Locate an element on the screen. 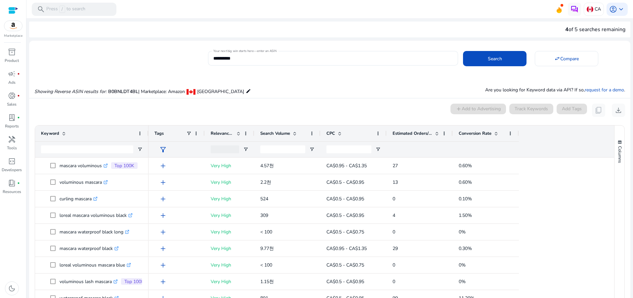 This screenshot has height=298, width=633. span: Columns is located at coordinates (620, 154).